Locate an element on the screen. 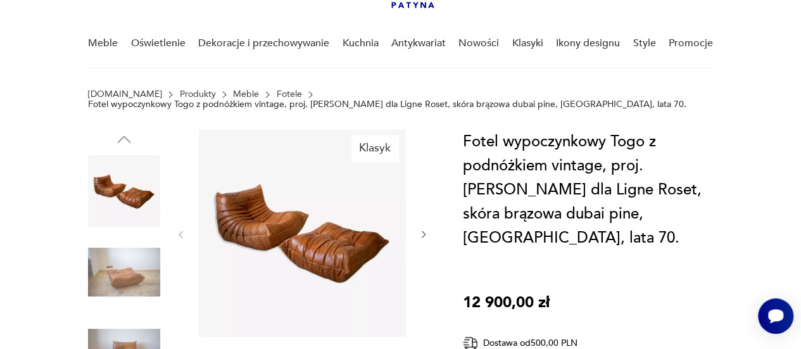 Image resolution: width=801 pixels, height=349 pixels. a: Dekoracje i przechowywanie is located at coordinates (263, 43).